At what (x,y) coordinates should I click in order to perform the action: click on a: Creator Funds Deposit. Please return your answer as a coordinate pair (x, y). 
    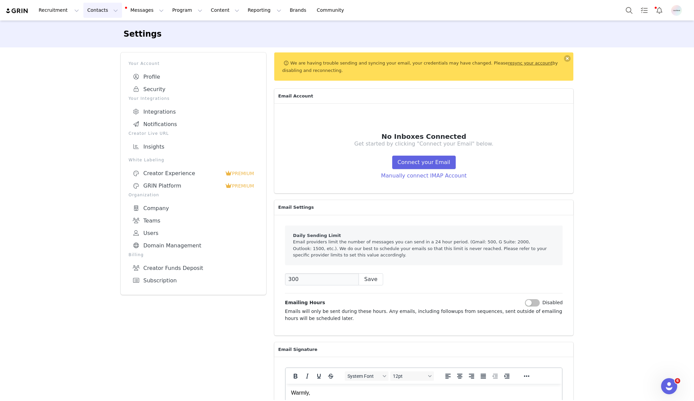
    Looking at the image, I should click on (193, 268).